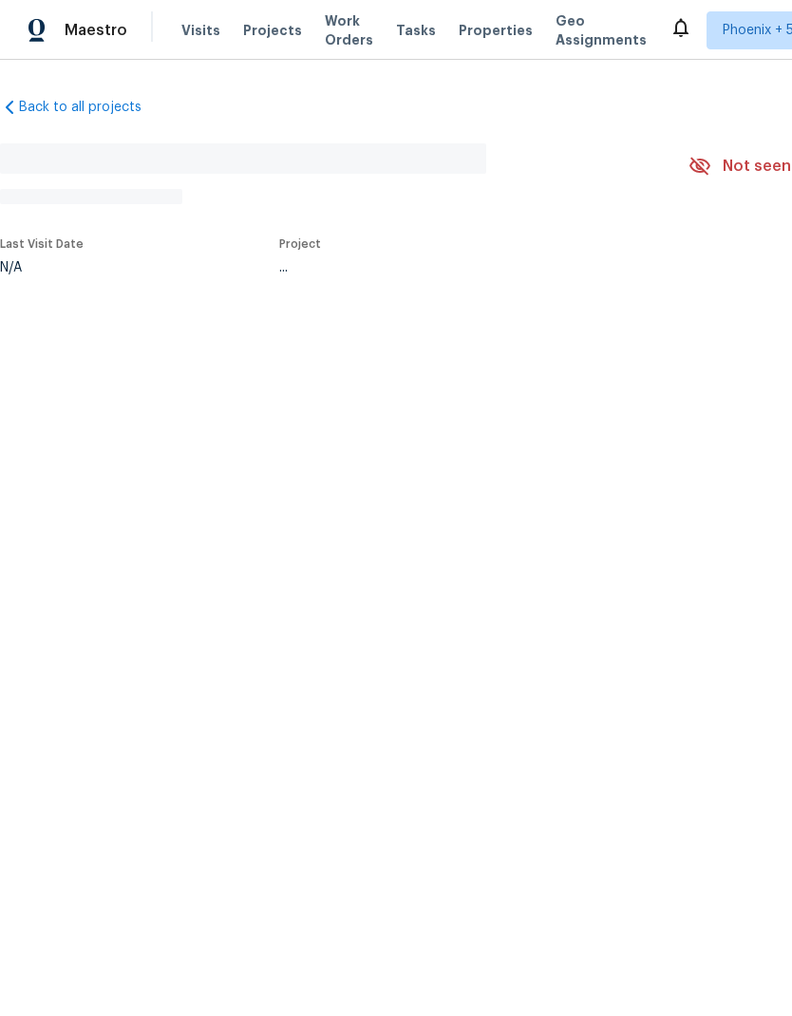 This screenshot has height=1016, width=792. What do you see at coordinates (601, 30) in the screenshot?
I see `span: Geo Assignments` at bounding box center [601, 30].